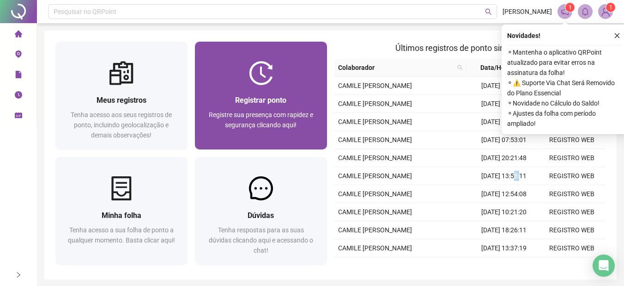 This screenshot has height=286, width=624. What do you see at coordinates (122, 210) in the screenshot?
I see `a: Minha folhaTenha acesso a sua folha de ponto a qualquer momento. Basta clicar aqui!` at bounding box center [122, 210].